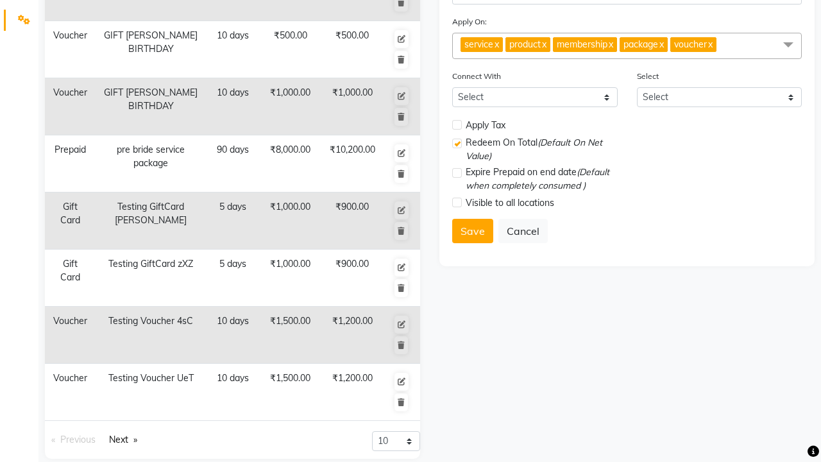  What do you see at coordinates (523, 231) in the screenshot?
I see `button: Cancel` at bounding box center [523, 231].